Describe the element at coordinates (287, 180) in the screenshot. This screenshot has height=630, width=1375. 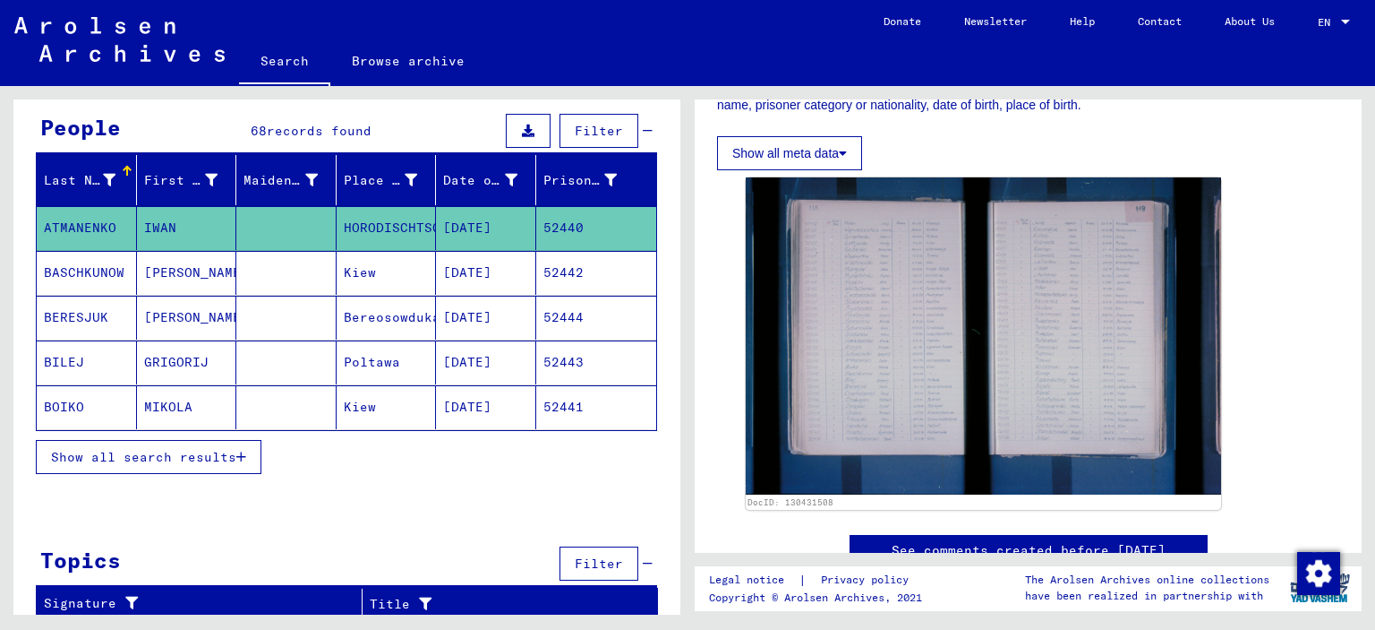
I see `mat-header-cell: Maiden Name` at that location.